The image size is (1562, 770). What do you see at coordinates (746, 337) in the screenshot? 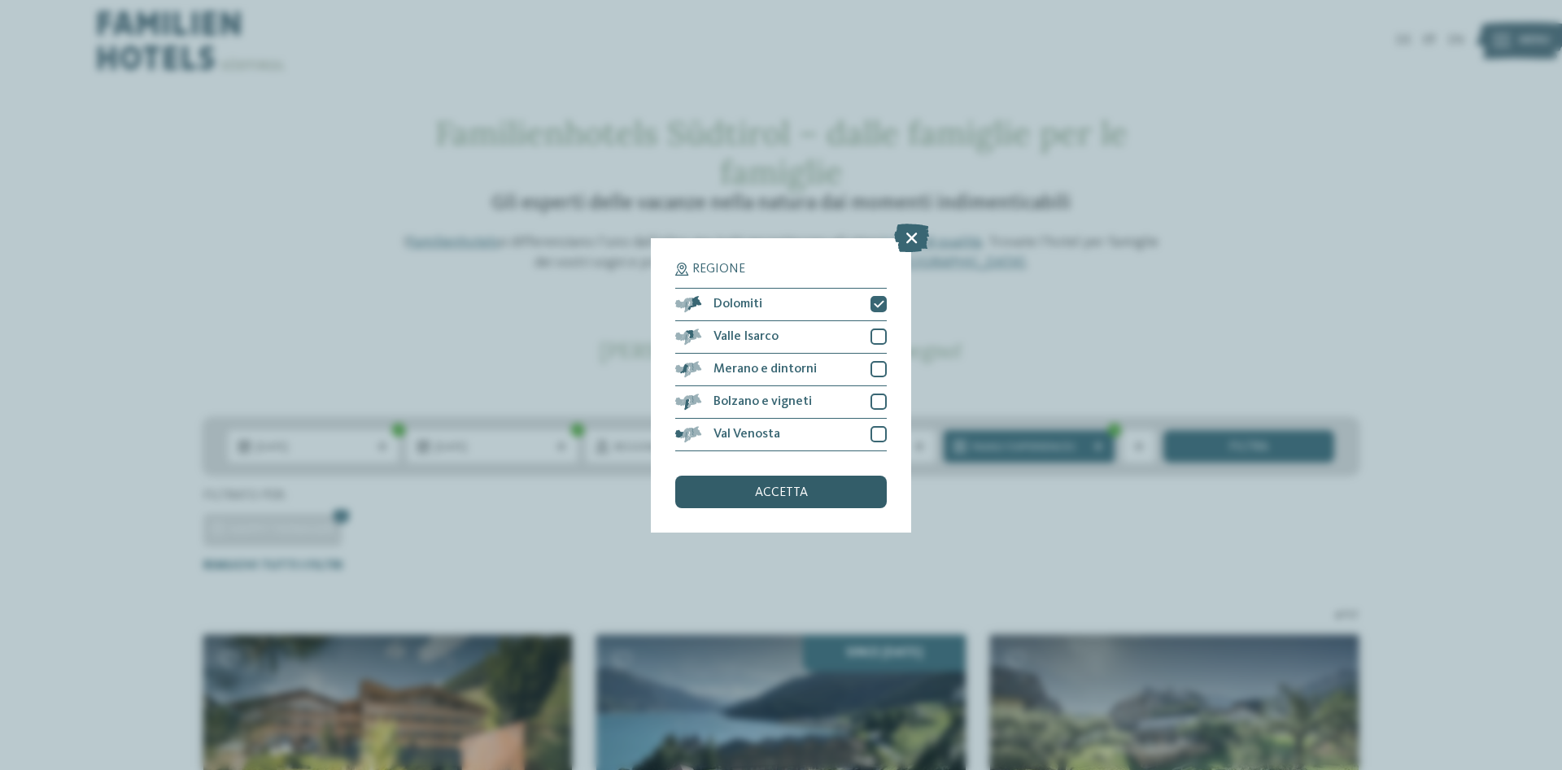
I see `span: Valle Isarco` at bounding box center [746, 337].